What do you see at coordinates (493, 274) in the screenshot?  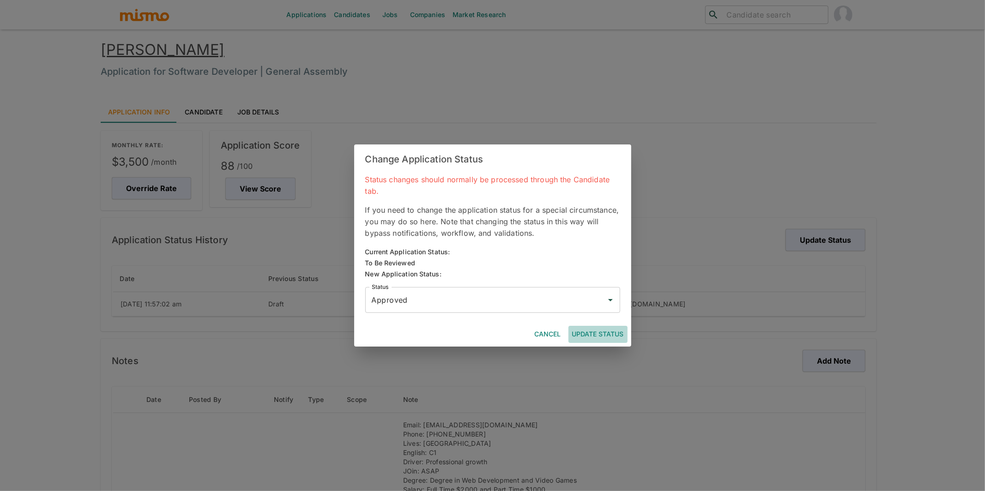 I see `div: New Application Status:` at bounding box center [493, 274].